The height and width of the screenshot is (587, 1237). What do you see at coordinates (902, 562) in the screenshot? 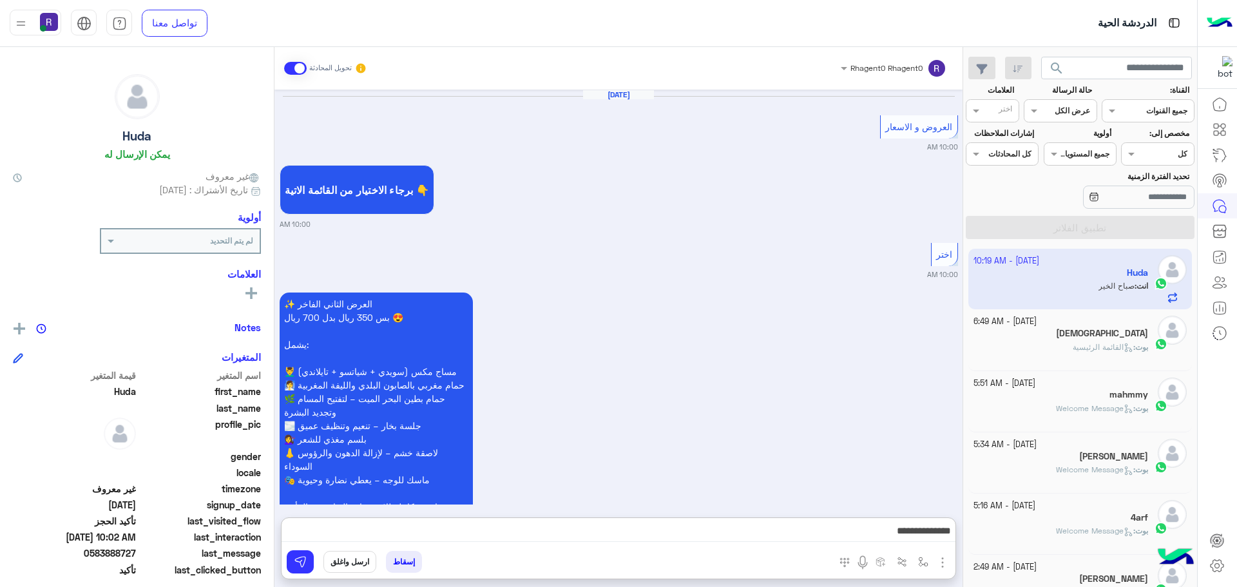
I see `img: Trigger scenario` at bounding box center [902, 562].